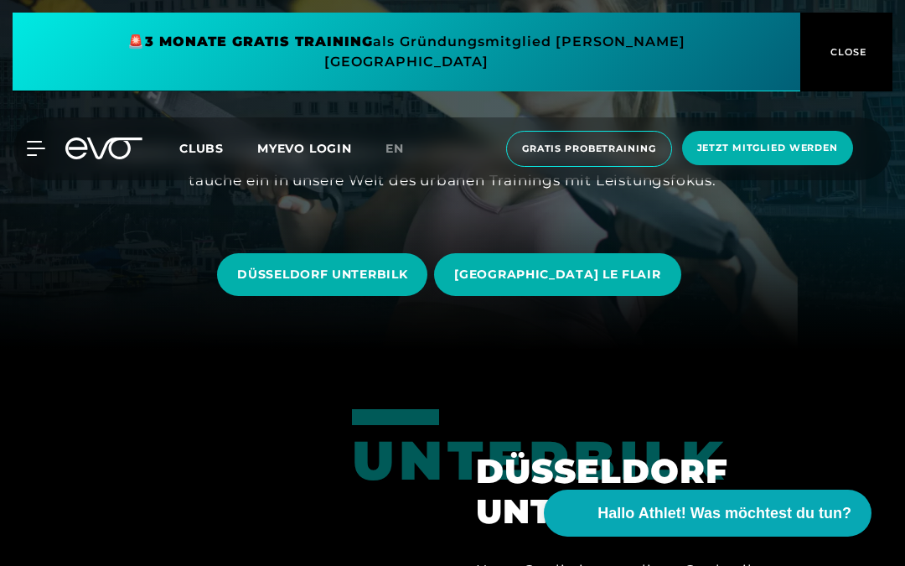  Describe the element at coordinates (847, 52) in the screenshot. I see `span: CLOSE` at that location.